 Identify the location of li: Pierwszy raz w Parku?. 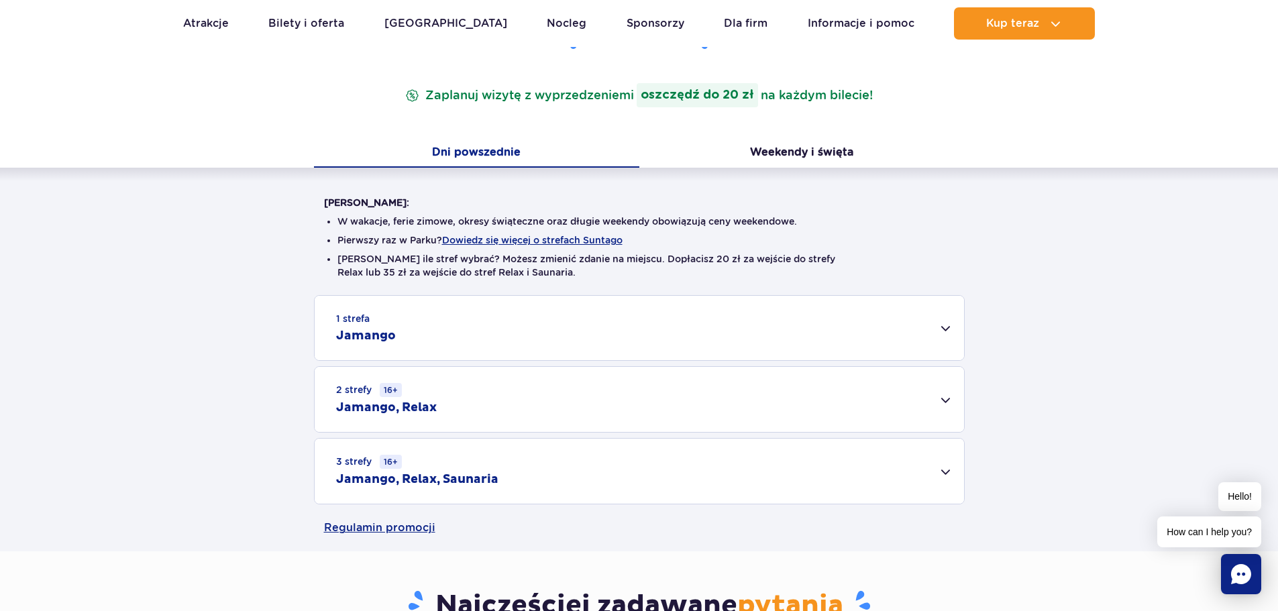
(639, 240).